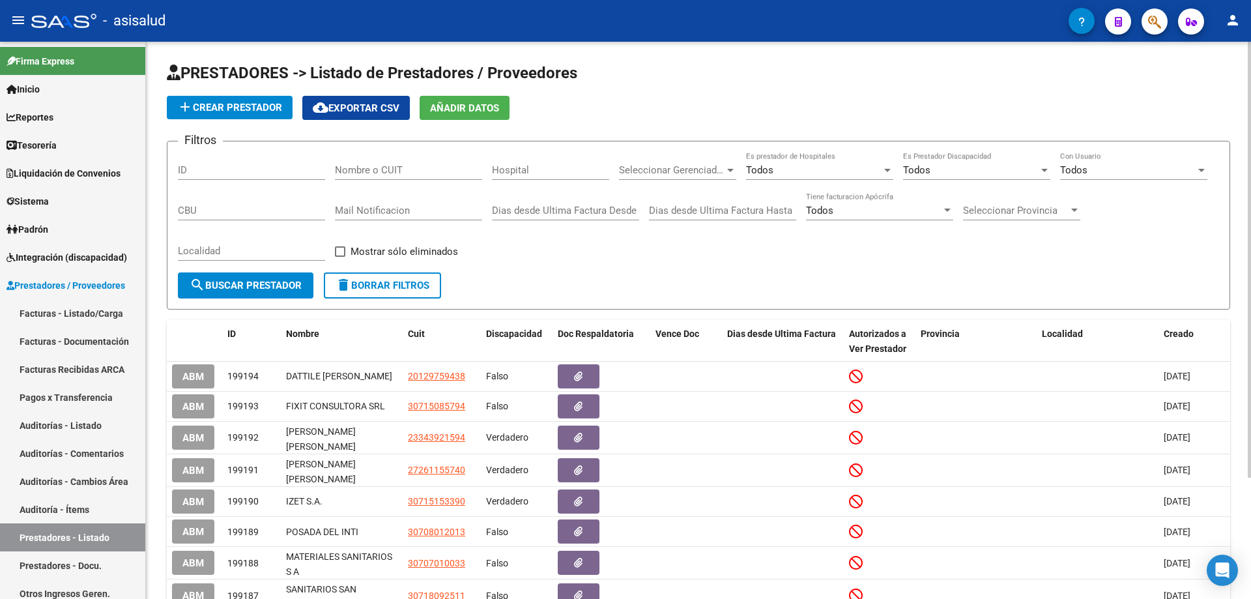 This screenshot has height=599, width=1251. What do you see at coordinates (246, 285) in the screenshot?
I see `button: Buscar Prestador` at bounding box center [246, 285].